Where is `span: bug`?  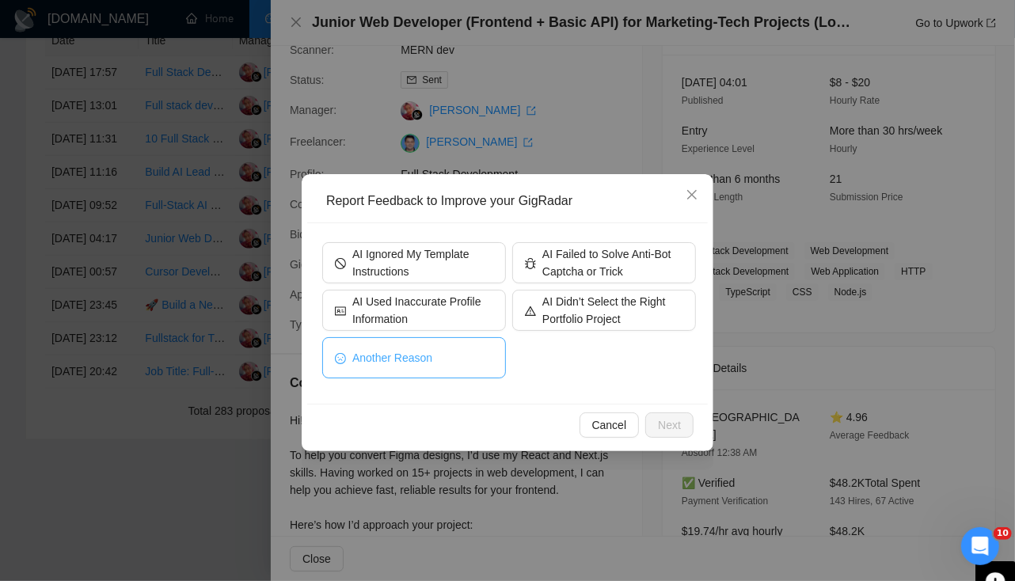 span: bug is located at coordinates (530, 262).